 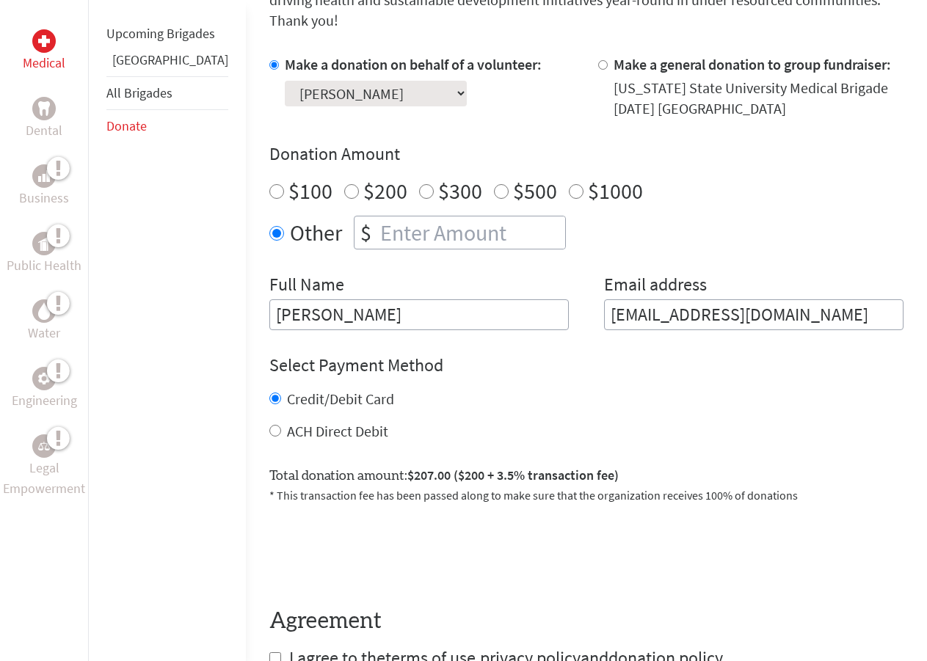 I want to click on li: Donate, so click(x=167, y=126).